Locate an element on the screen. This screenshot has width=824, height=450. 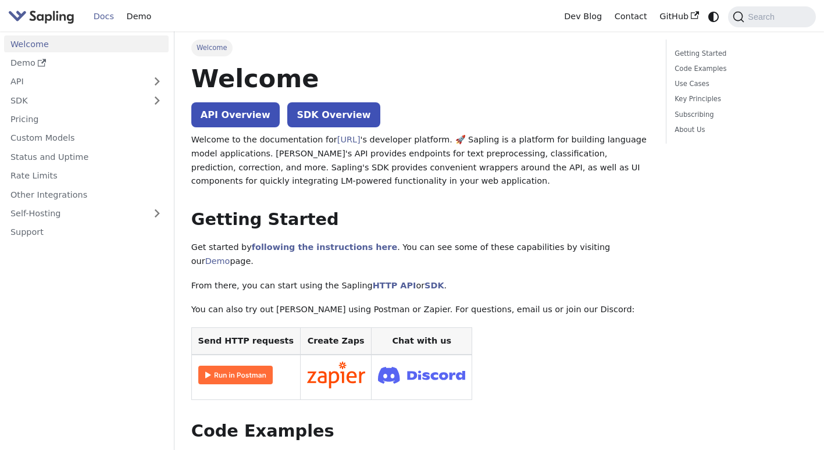
a: following the instructions here is located at coordinates (324, 247).